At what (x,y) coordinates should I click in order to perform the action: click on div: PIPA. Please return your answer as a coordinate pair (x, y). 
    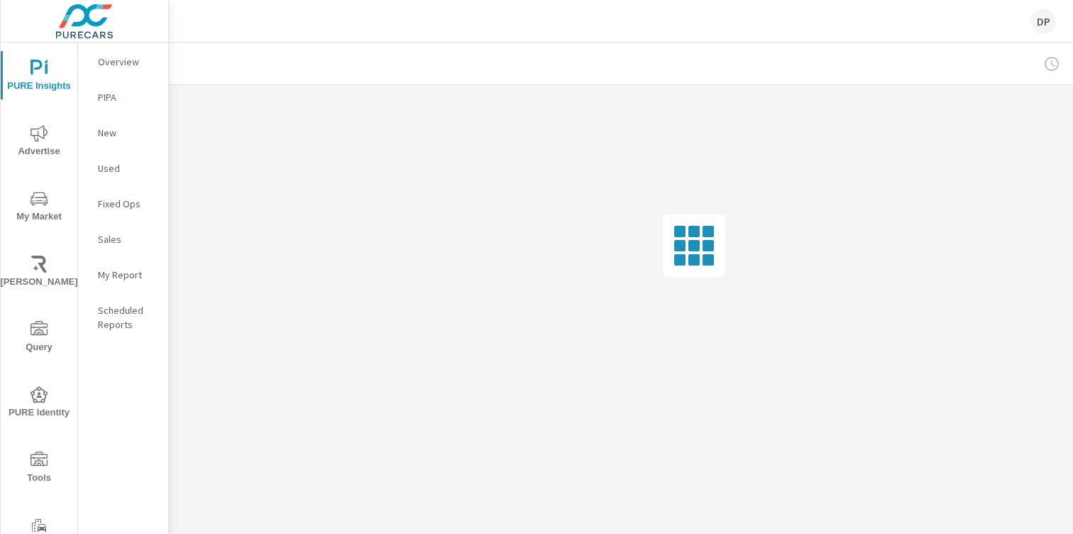
    Looking at the image, I should click on (123, 97).